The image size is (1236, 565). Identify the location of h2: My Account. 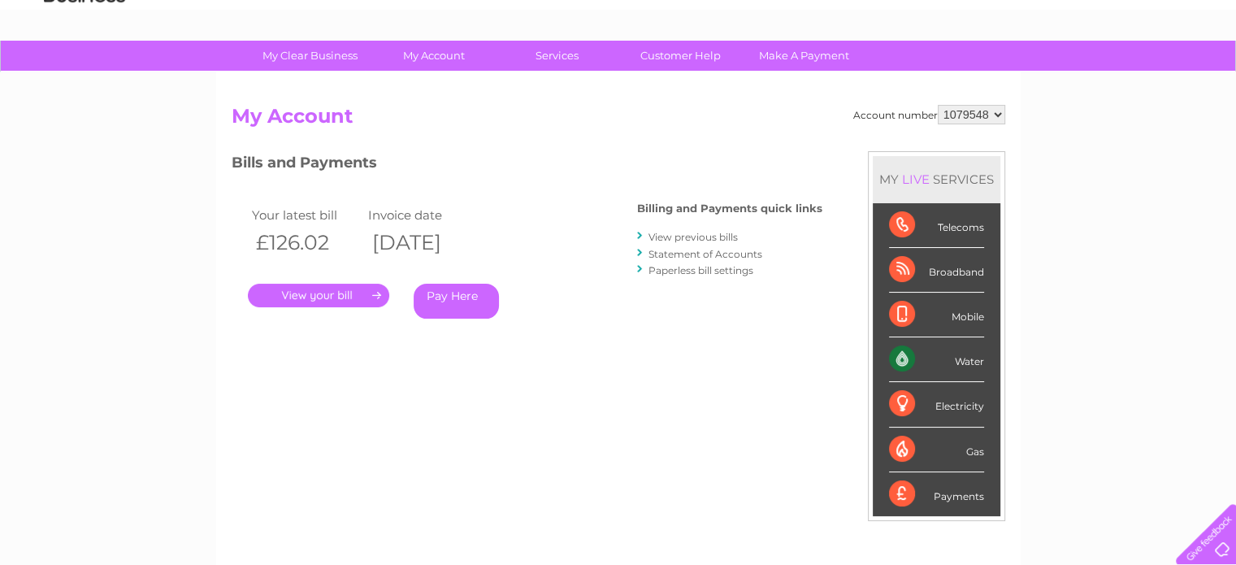
(618, 120).